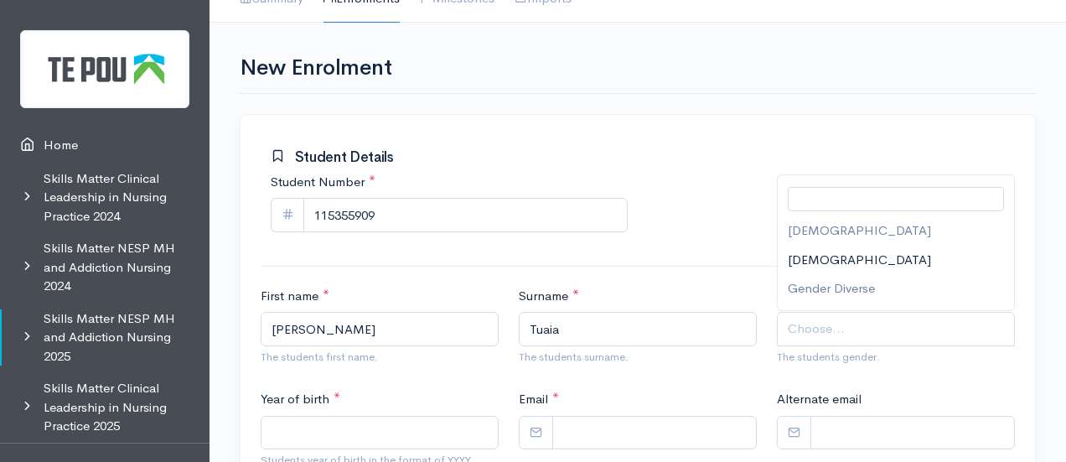 This screenshot has width=1066, height=462. I want to click on small: The students surname., so click(637, 357).